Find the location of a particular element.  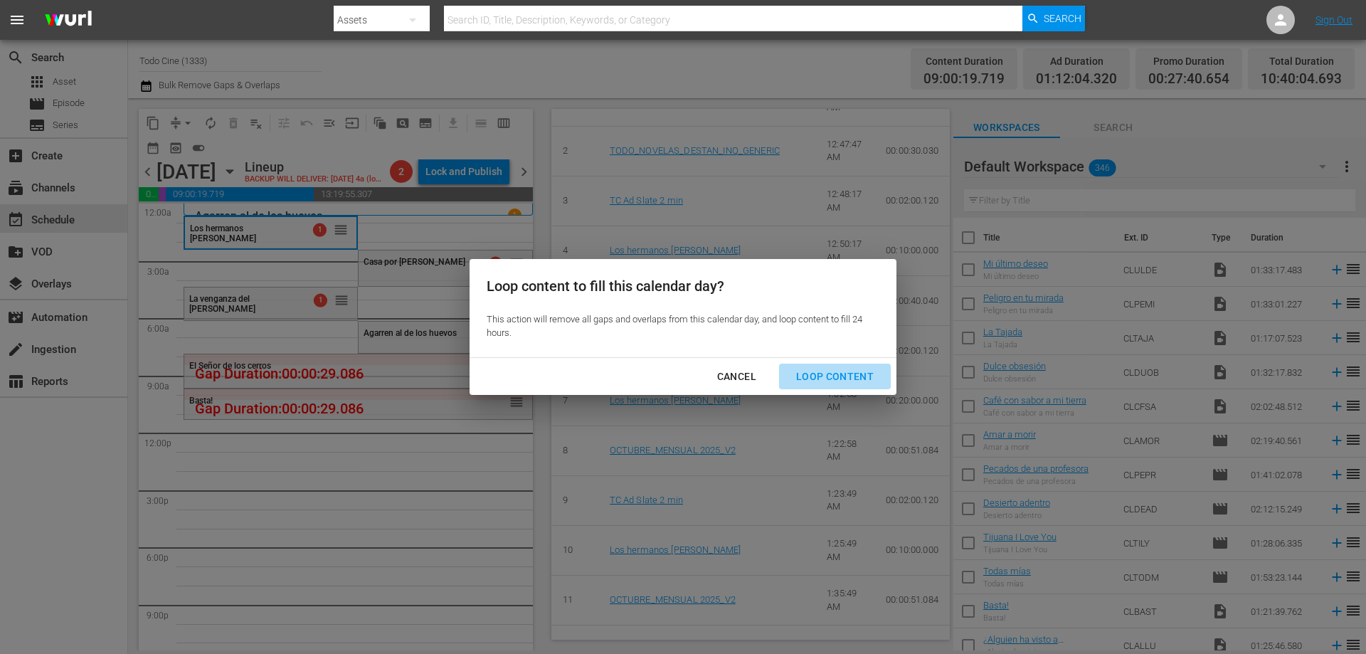

button: Loop Content is located at coordinates (835, 376).